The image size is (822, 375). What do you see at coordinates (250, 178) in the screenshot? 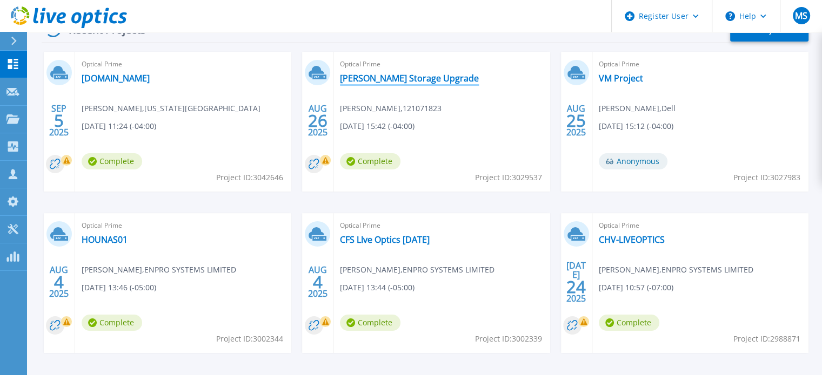
I see `span: Project ID: 3042646` at bounding box center [250, 178].